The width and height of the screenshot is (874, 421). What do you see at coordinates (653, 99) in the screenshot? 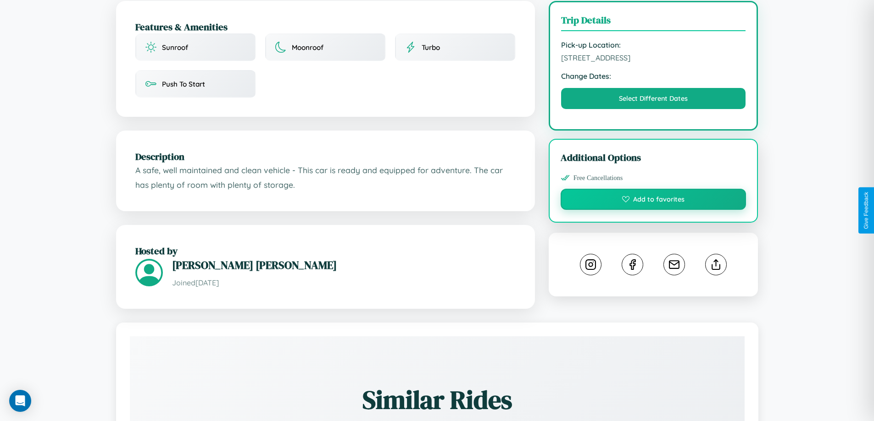
I see `button: Select Different Dates` at bounding box center [653, 99].